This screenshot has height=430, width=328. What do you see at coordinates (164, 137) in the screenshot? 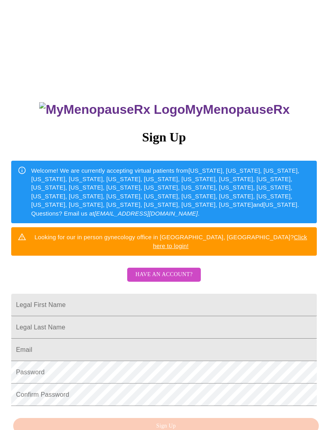
I see `h3: Sign Up` at bounding box center [164, 137].